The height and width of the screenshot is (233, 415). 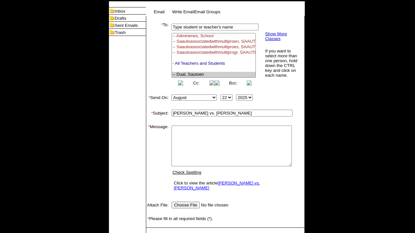 I want to click on a: Bcc:, so click(x=233, y=83).